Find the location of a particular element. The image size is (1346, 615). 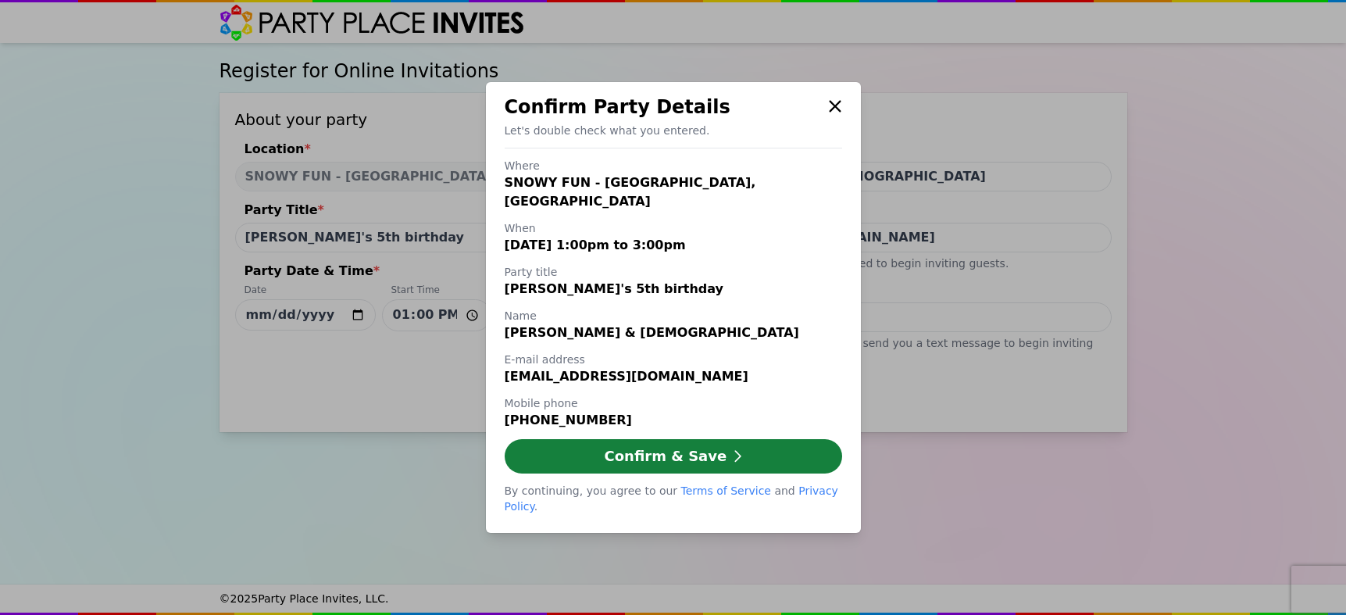

button: Confirm & Save is located at coordinates (673, 456).